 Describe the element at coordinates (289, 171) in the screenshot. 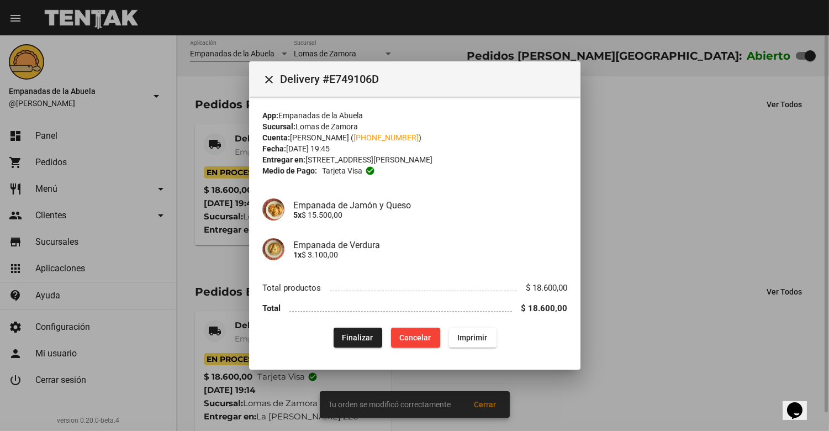

I see `strong: Medio de Pago:` at that location.